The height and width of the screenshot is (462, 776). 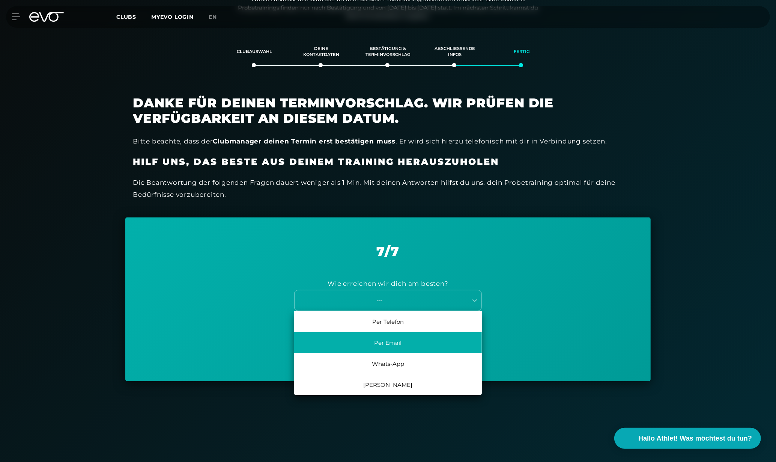 I want to click on div: Fertig, so click(x=522, y=52).